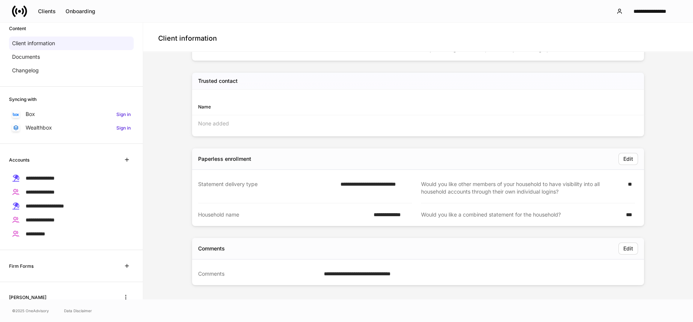 Image resolution: width=693 pixels, height=322 pixels. What do you see at coordinates (47, 11) in the screenshot?
I see `div: Clients` at bounding box center [47, 11].